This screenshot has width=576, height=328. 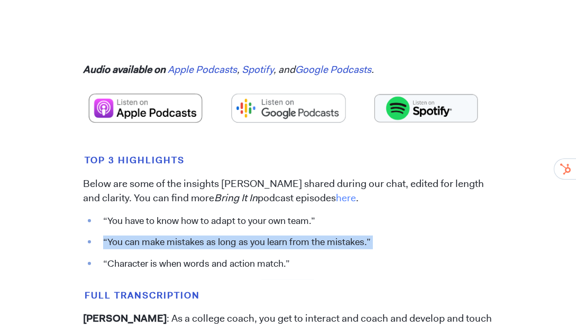 I want to click on a: Google Podcasts, so click(x=333, y=69).